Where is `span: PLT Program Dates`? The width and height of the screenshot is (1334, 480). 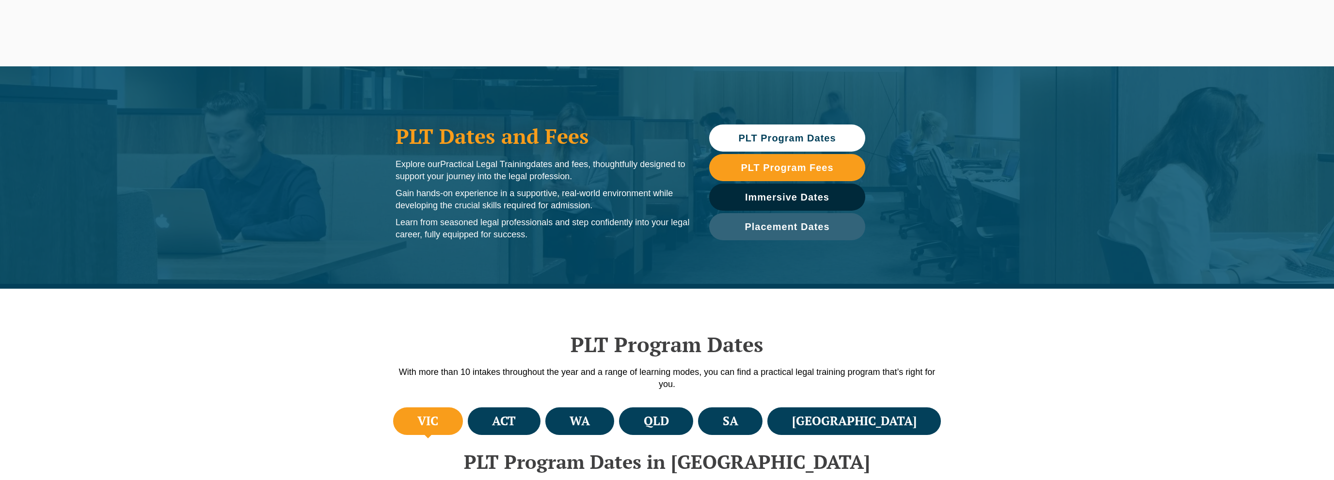
span: PLT Program Dates is located at coordinates (787, 138).